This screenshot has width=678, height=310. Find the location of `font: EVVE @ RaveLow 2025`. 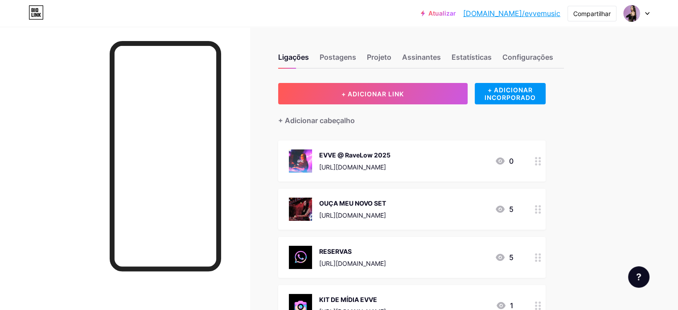

font: EVVE @ RaveLow 2025 is located at coordinates (355, 155).